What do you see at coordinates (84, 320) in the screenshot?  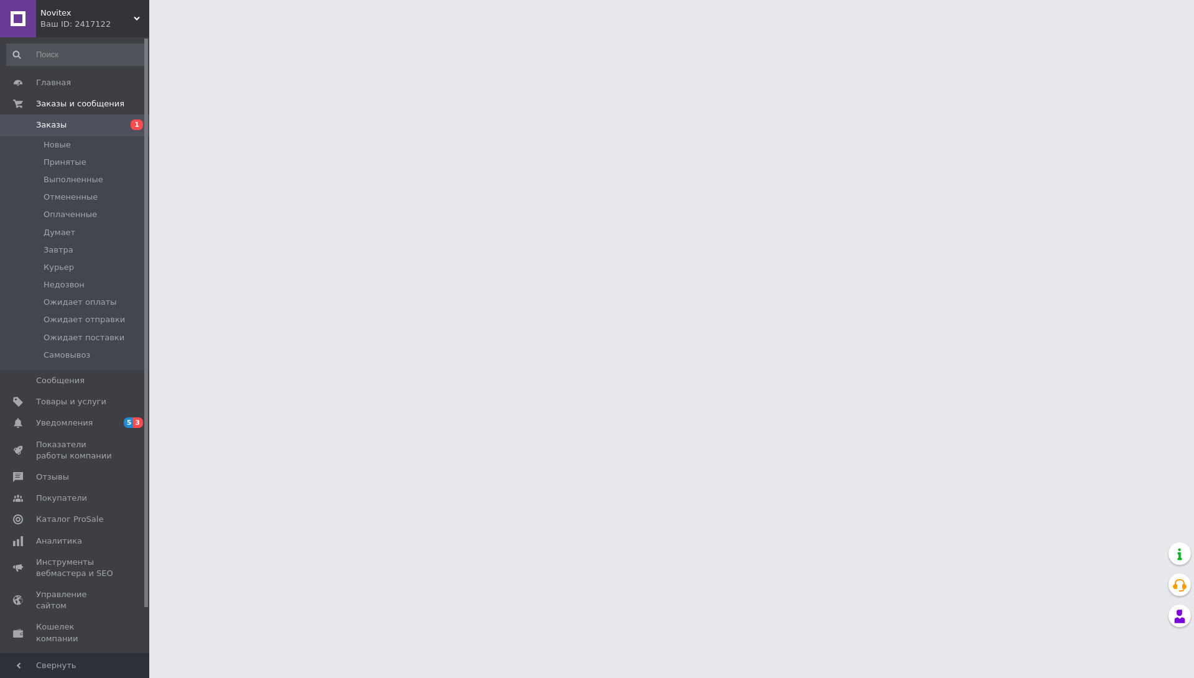 I see `span: Ожидает отправки` at bounding box center [84, 320].